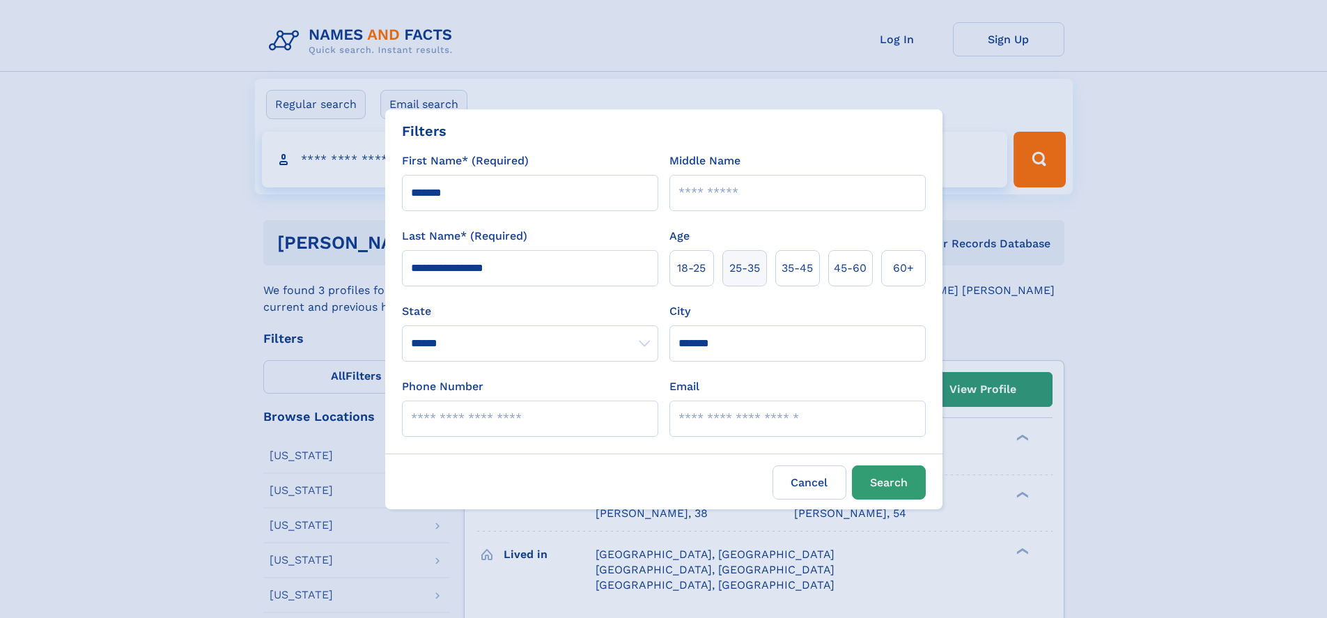 Image resolution: width=1327 pixels, height=618 pixels. What do you see at coordinates (530, 311) in the screenshot?
I see `label: State` at bounding box center [530, 311].